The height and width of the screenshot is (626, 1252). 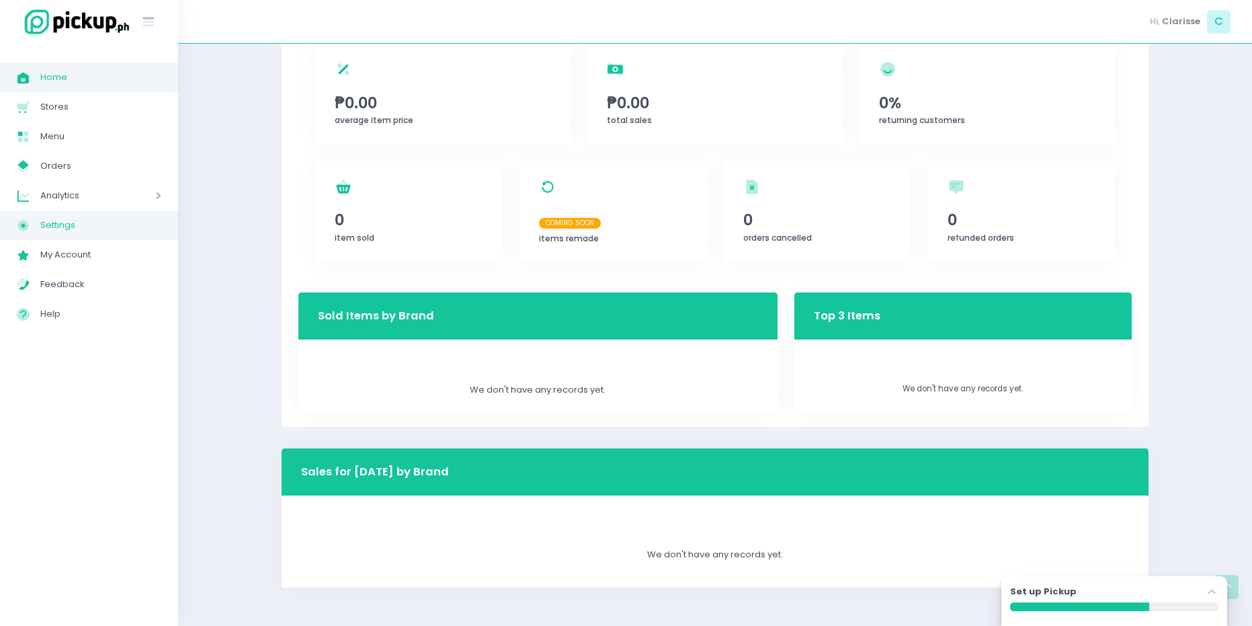 What do you see at coordinates (101, 107) in the screenshot?
I see `span: Stores` at bounding box center [101, 107].